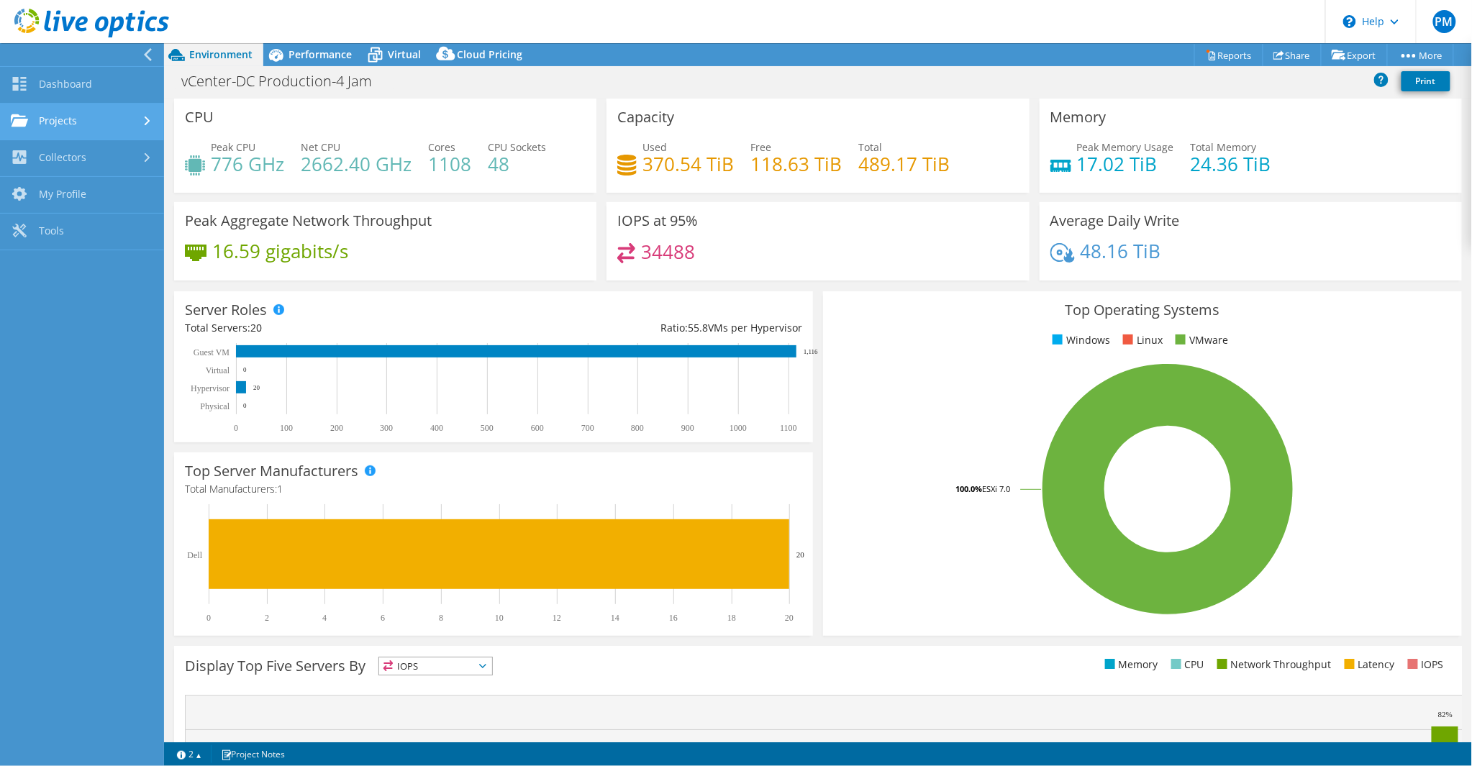 Image resolution: width=1472 pixels, height=766 pixels. What do you see at coordinates (437, 428) in the screenshot?
I see `text: 400` at bounding box center [437, 428].